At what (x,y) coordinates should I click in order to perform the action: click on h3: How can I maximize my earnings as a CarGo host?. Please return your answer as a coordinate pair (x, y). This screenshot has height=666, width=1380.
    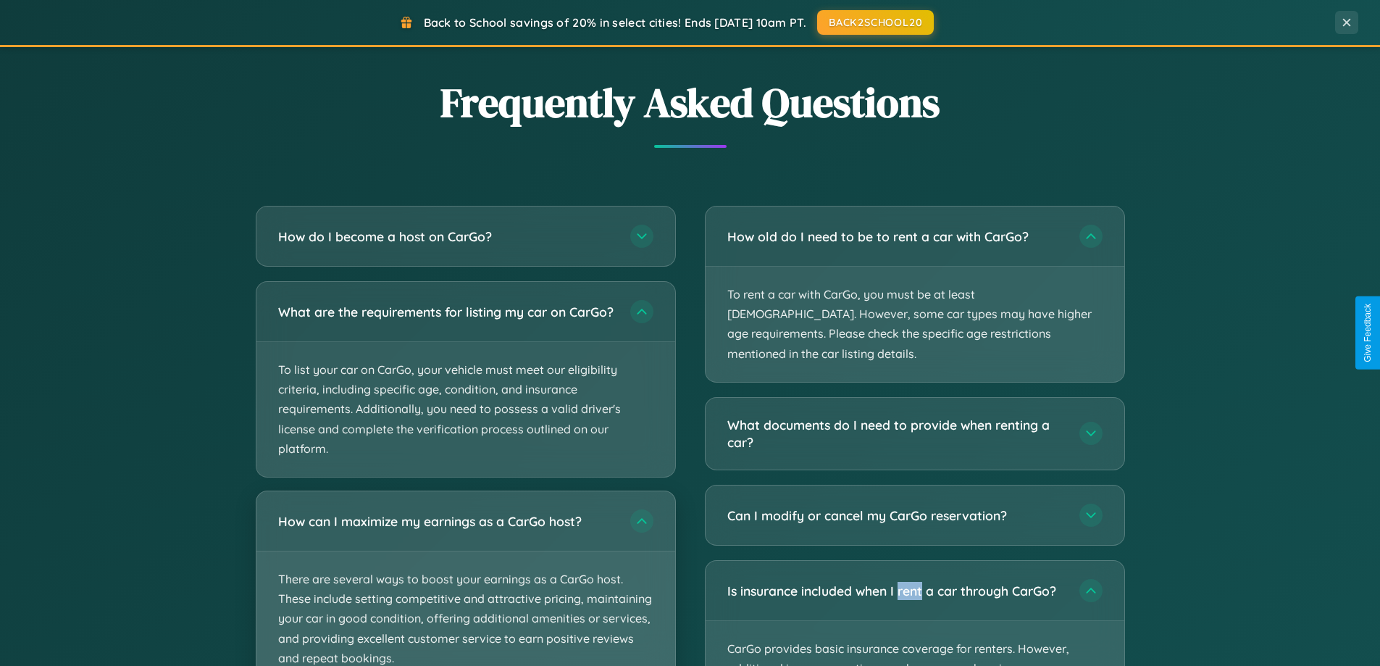
    Looking at the image, I should click on (447, 521).